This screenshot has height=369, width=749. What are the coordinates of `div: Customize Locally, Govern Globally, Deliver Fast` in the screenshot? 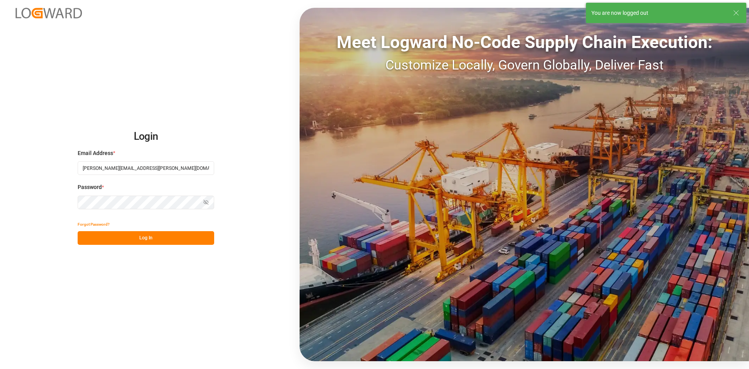 It's located at (524, 65).